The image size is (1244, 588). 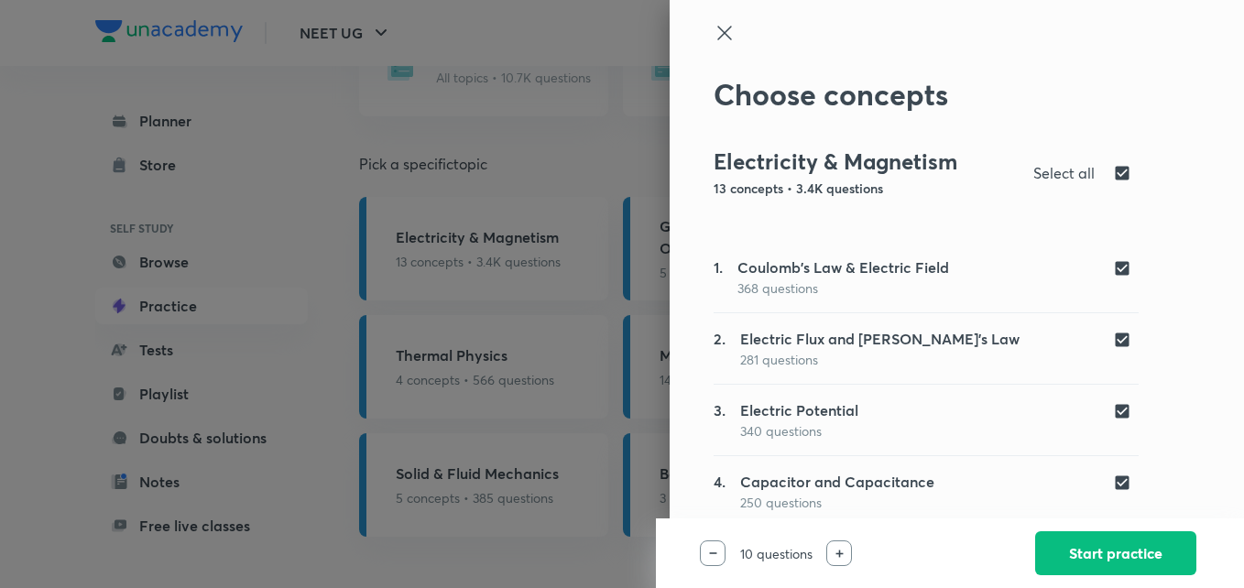 What do you see at coordinates (843, 268) in the screenshot?
I see `h5: Coulomb's Law & Electric Field` at bounding box center [843, 268].